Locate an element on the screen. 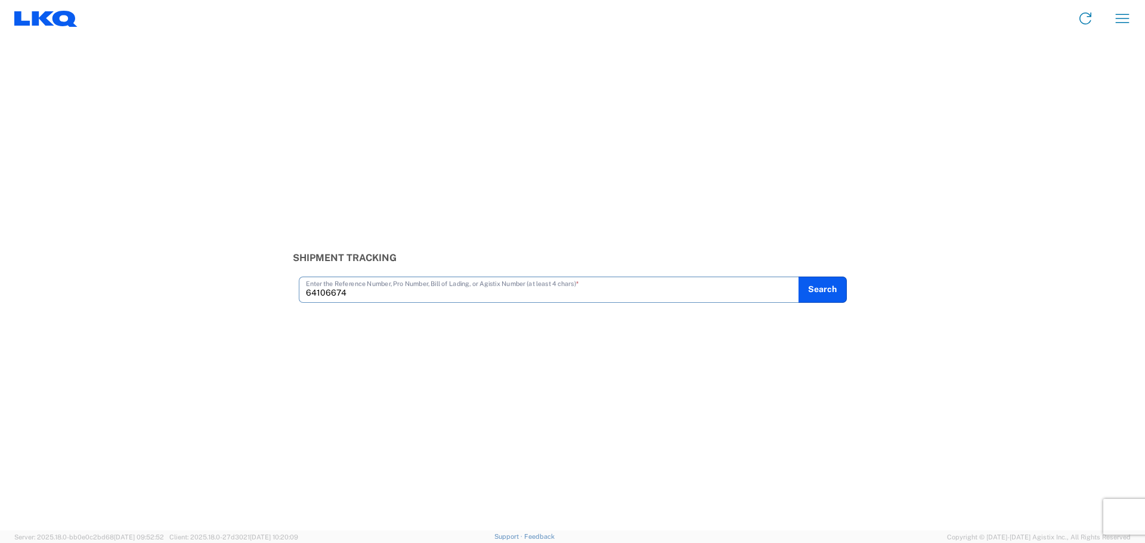 The width and height of the screenshot is (1145, 543). h3: Shipment Tracking is located at coordinates (573, 258).